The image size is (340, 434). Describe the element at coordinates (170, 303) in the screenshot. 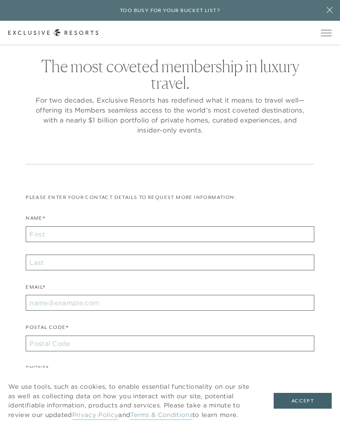

I see `input: name@example.com` at that location.